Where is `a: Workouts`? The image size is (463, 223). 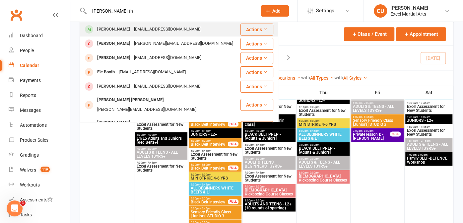
a: Workouts is located at coordinates (39, 185).